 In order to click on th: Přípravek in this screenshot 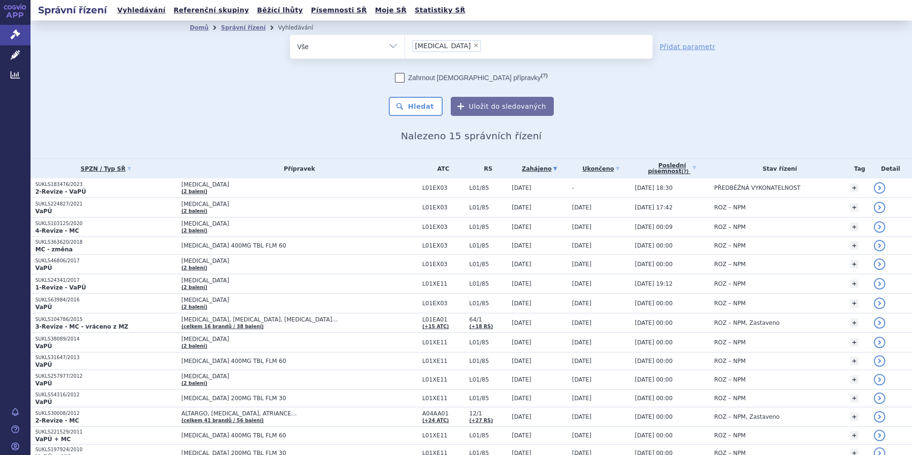, I will do `click(297, 168)`.